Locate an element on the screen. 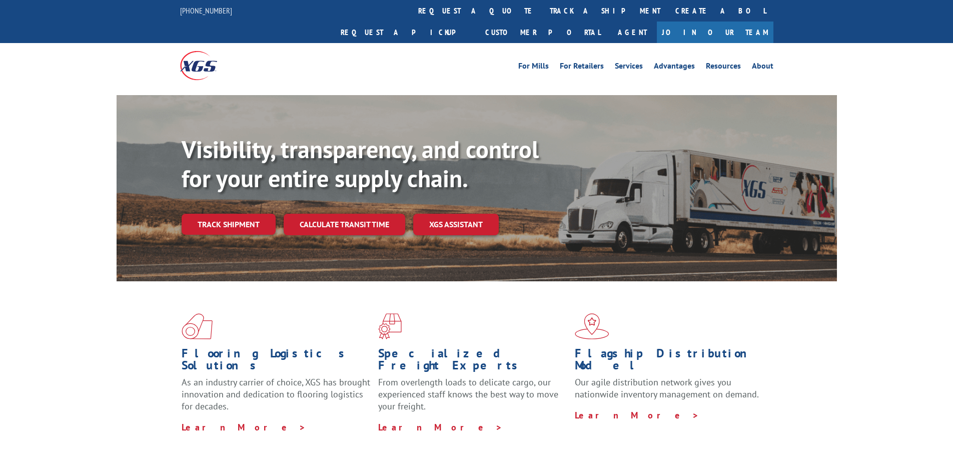 Image resolution: width=953 pixels, height=456 pixels. img: xgs-icon-focused-on-flooring-red is located at coordinates (390, 326).